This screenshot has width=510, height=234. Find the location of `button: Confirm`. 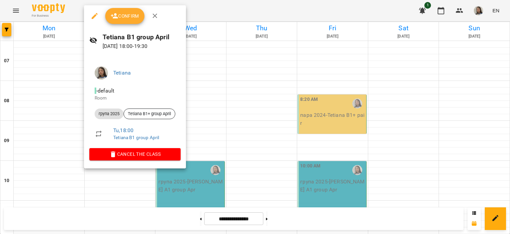

button: Confirm is located at coordinates (125, 16).